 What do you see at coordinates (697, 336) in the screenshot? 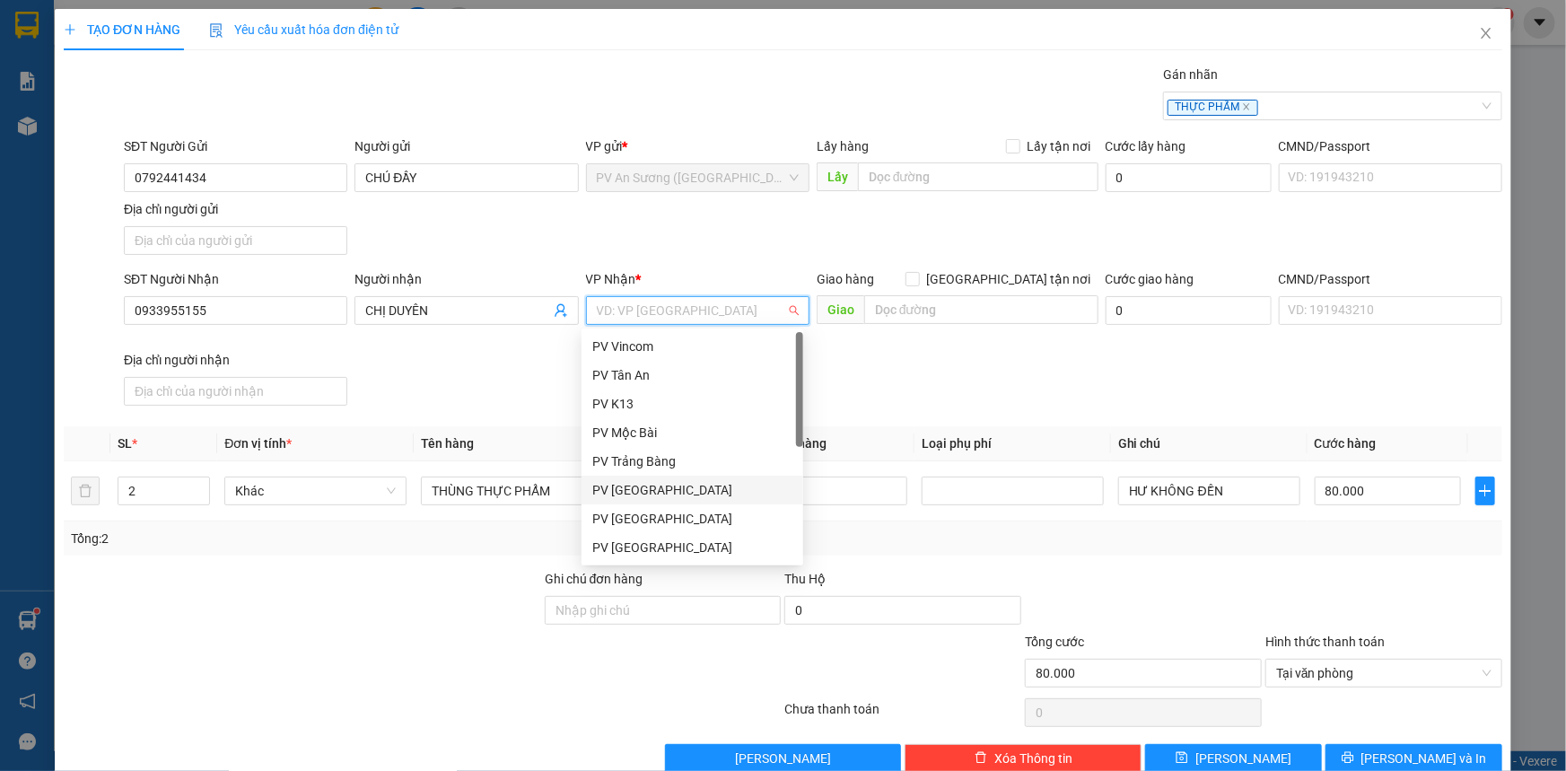
I see `div: Văn phòng không hợp lệ` at bounding box center [697, 336].